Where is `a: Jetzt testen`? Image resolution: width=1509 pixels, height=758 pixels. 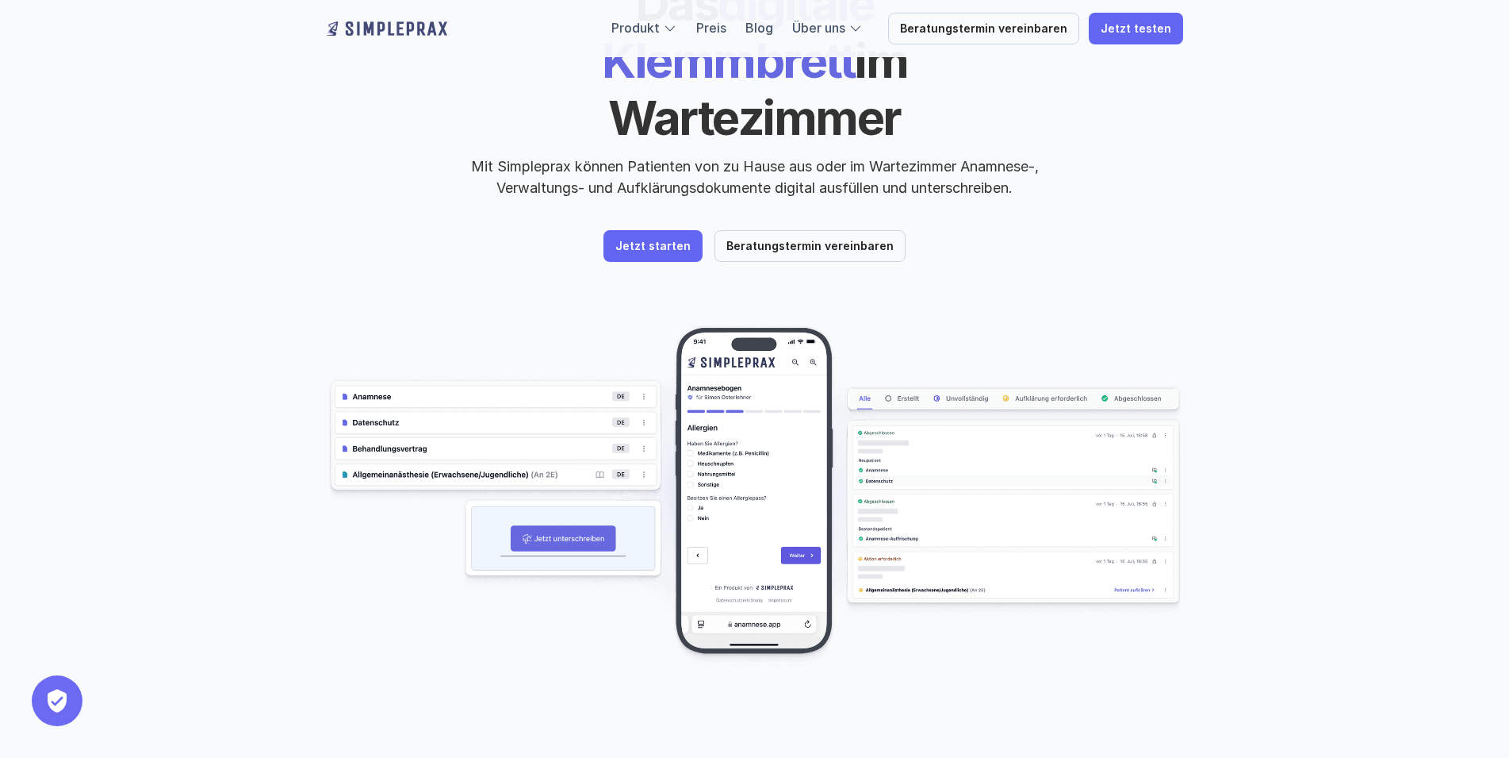 a: Jetzt testen is located at coordinates (1136, 29).